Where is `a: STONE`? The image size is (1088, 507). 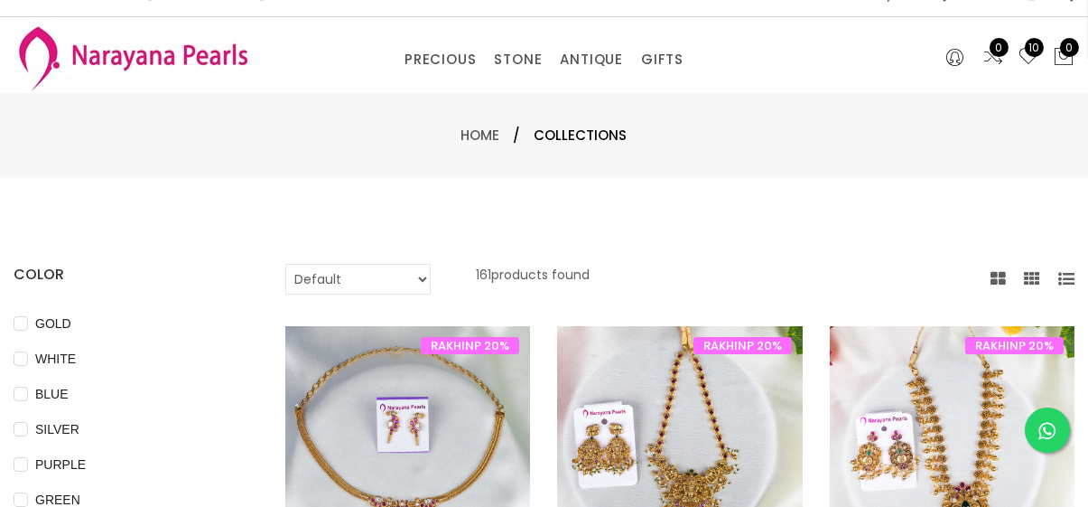
a: STONE is located at coordinates (518, 60).